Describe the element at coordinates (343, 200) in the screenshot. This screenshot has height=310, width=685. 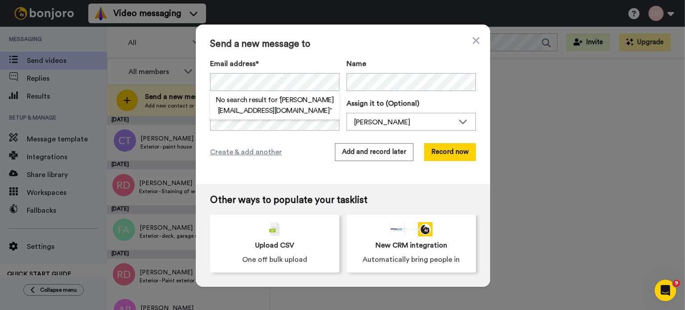
I see `span: Other ways to populate your tasklist` at that location.